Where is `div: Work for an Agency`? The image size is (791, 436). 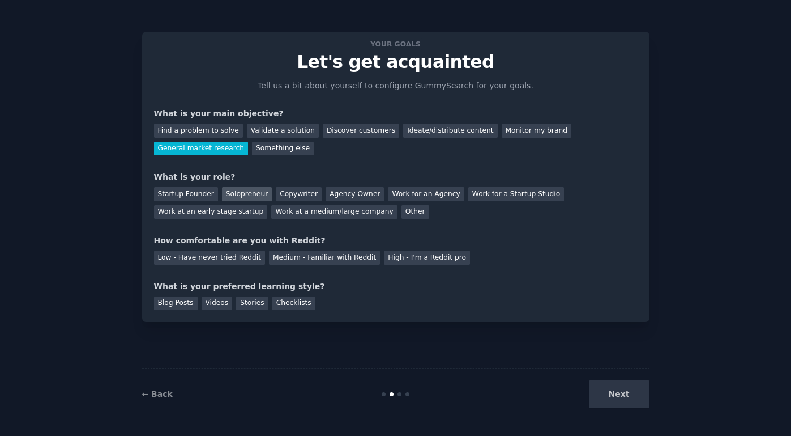 div: Work for an Agency is located at coordinates (426, 194).